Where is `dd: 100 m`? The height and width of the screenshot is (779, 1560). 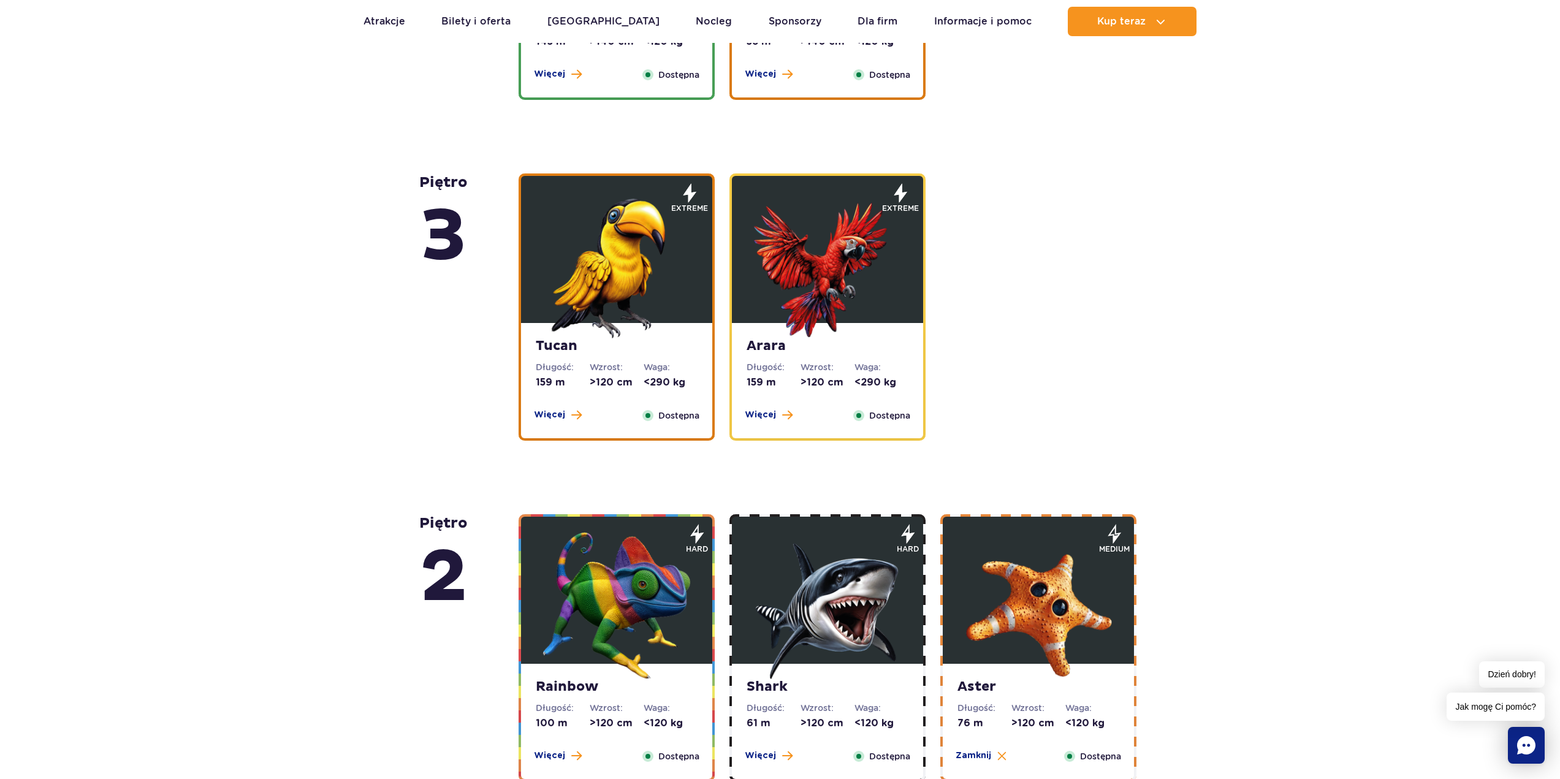
dd: 100 m is located at coordinates (563, 724).